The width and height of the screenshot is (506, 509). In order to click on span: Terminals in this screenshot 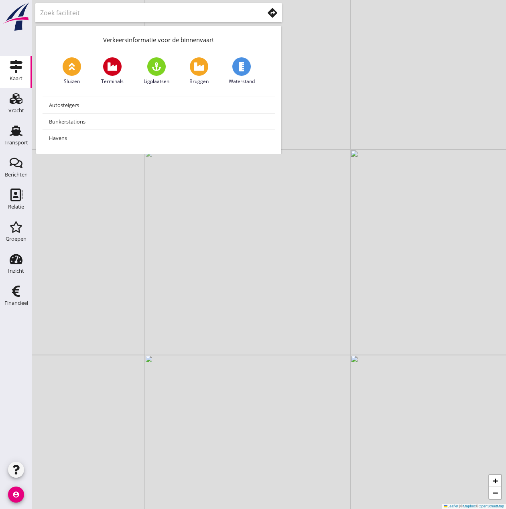, I will do `click(112, 81)`.